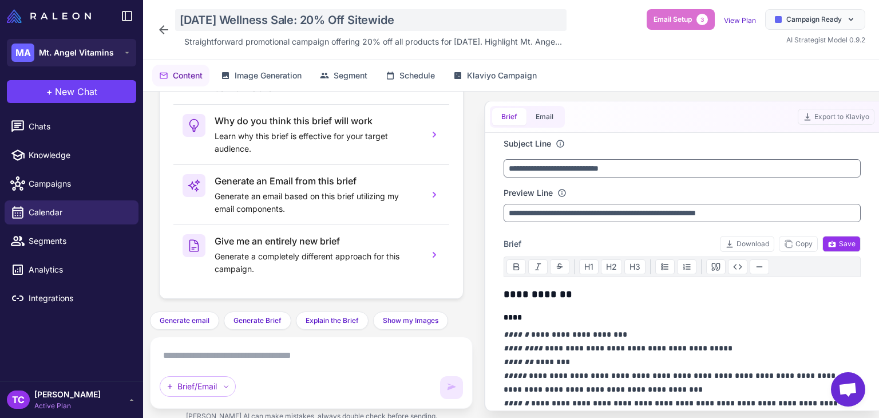 The height and width of the screenshot is (418, 879). I want to click on h3: Give me an entirely new brief, so click(317, 241).